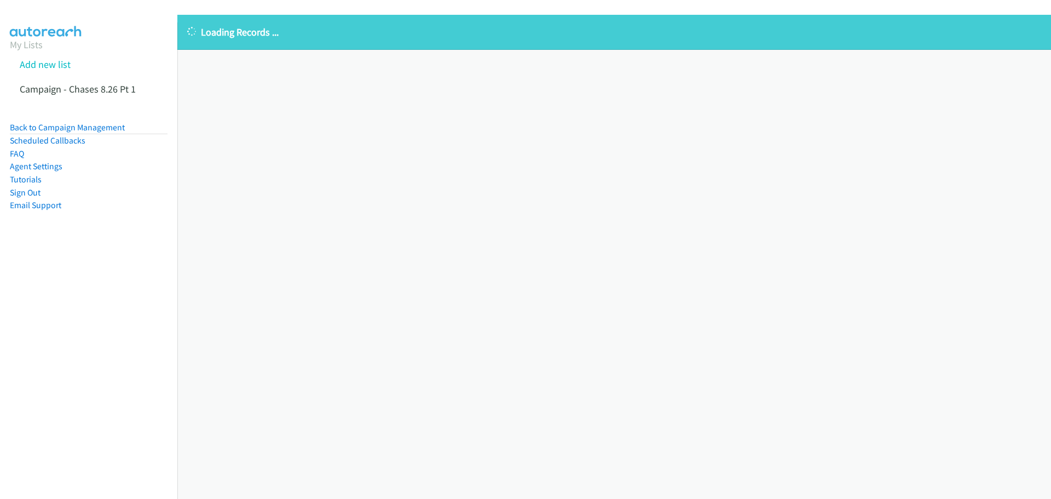  I want to click on a: Campaign - Chases 8.26 Pt 1, so click(78, 89).